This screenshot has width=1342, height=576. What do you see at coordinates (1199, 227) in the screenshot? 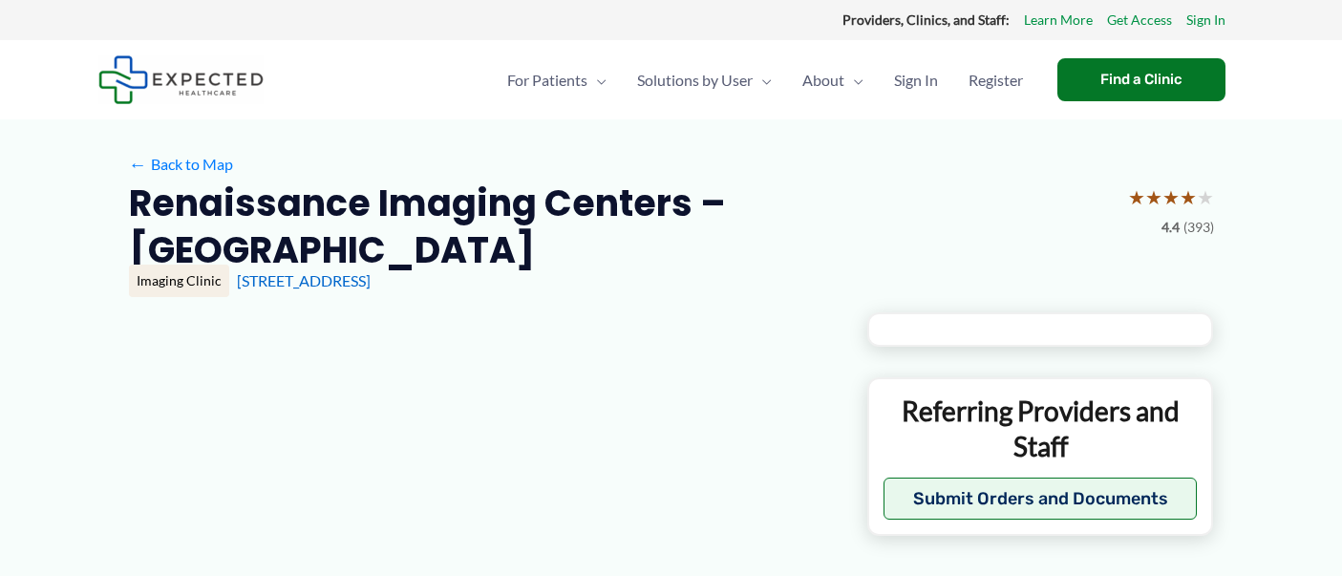
I see `span: (393)` at bounding box center [1199, 227].